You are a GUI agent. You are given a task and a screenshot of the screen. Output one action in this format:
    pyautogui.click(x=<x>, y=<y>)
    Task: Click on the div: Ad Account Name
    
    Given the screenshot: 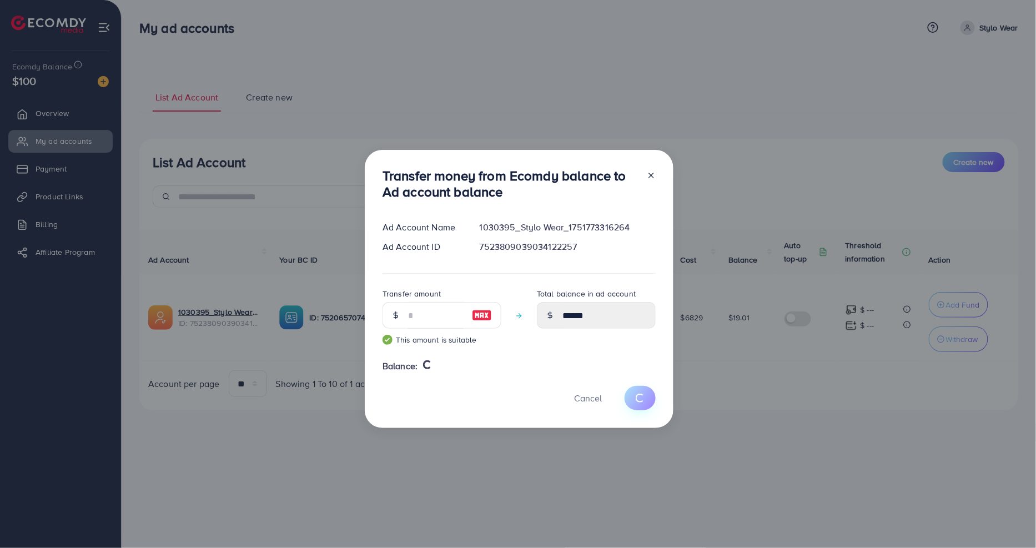 What is the action you would take?
    pyautogui.click(x=422, y=227)
    